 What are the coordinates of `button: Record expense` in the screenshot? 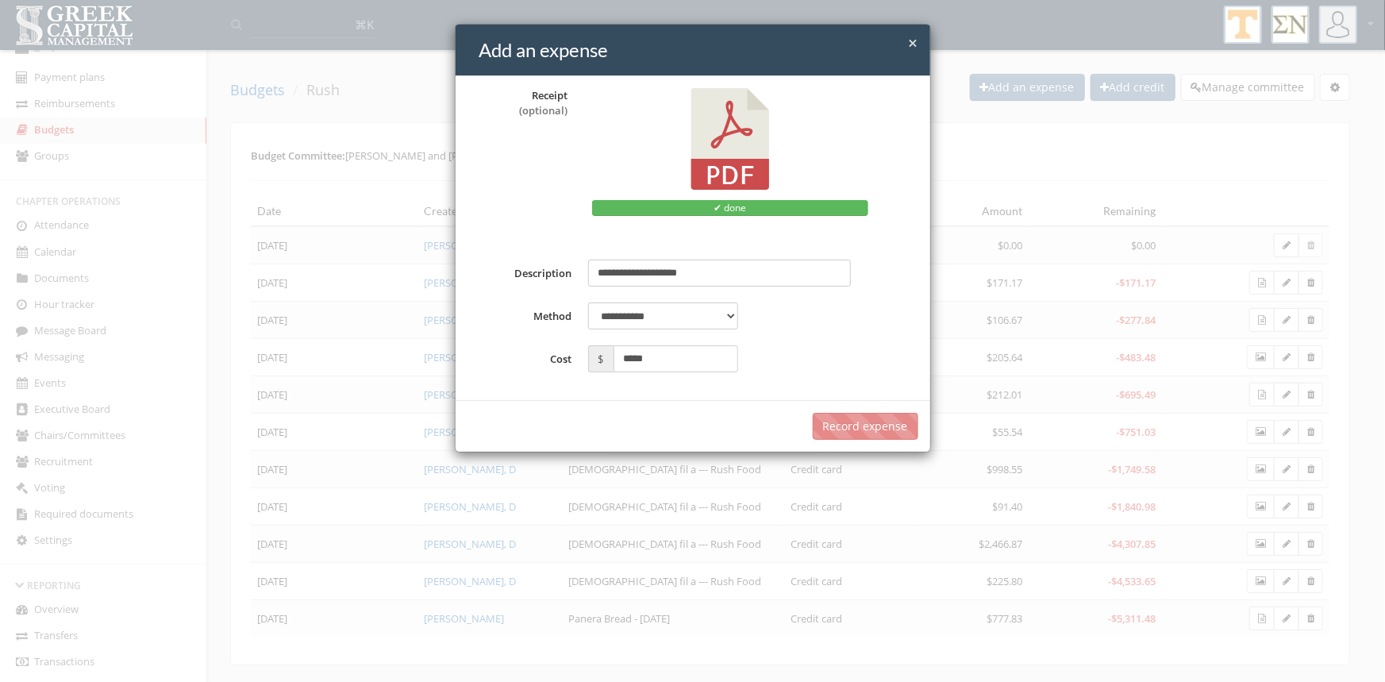 It's located at (865, 426).